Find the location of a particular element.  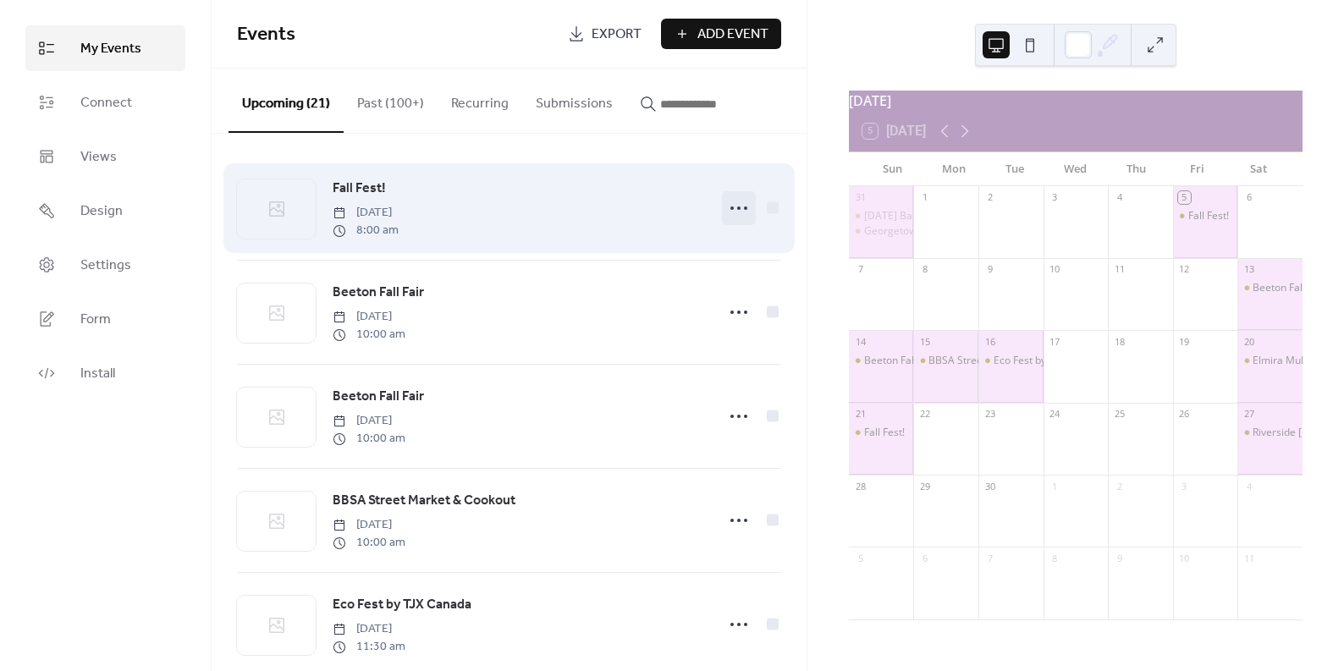

div: 15 is located at coordinates (925, 341).